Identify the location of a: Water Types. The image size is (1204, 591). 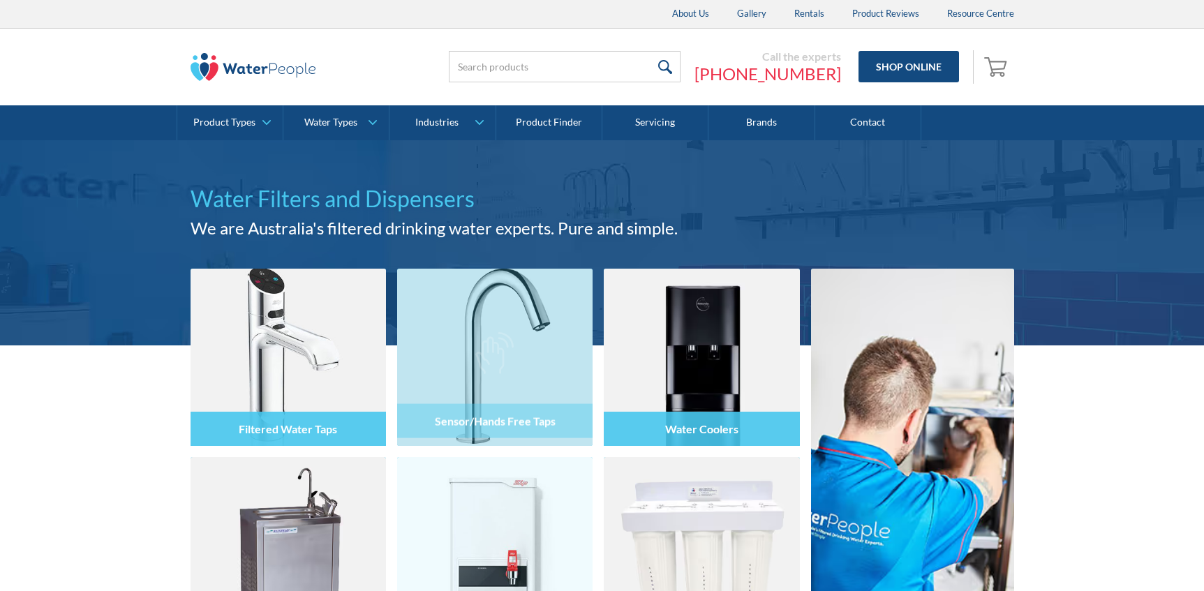
(336, 123).